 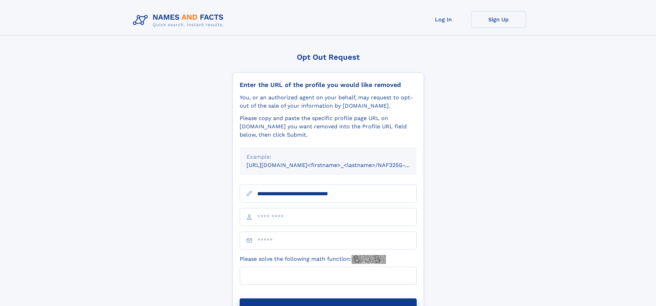 I want to click on div: You, or an authorized agent on your behalf, may request to opt-out of the sale of your informatio..., so click(x=328, y=102).